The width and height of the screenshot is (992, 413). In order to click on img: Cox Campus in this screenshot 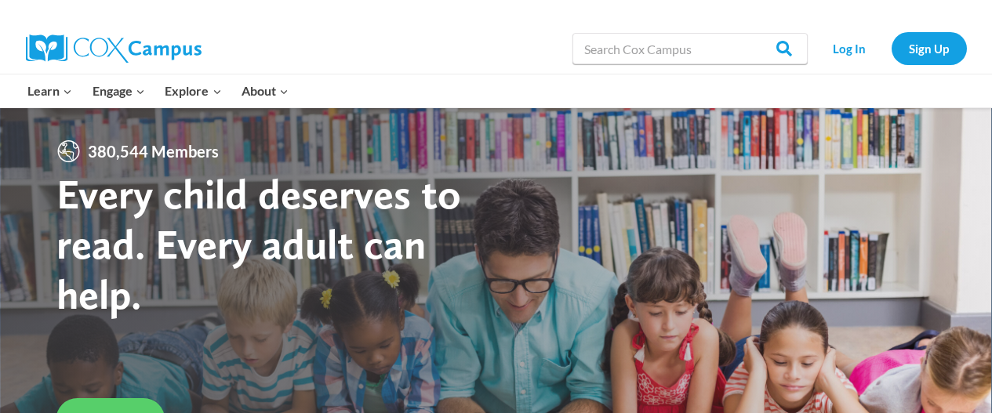, I will do `click(114, 49)`.